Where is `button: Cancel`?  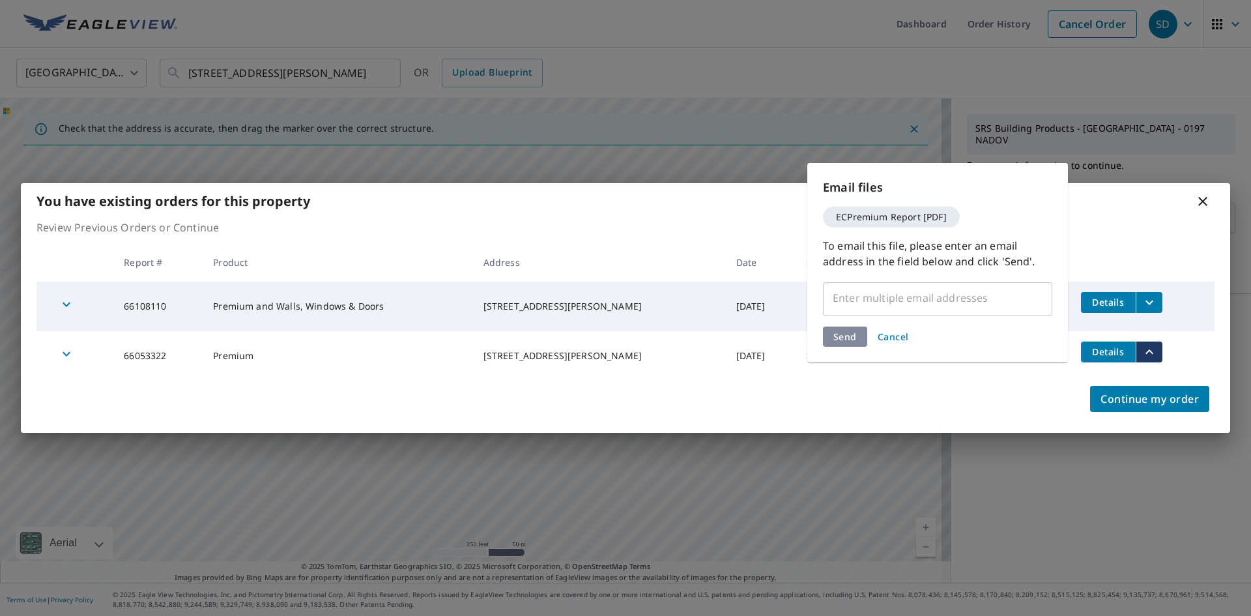 button: Cancel is located at coordinates (893, 336).